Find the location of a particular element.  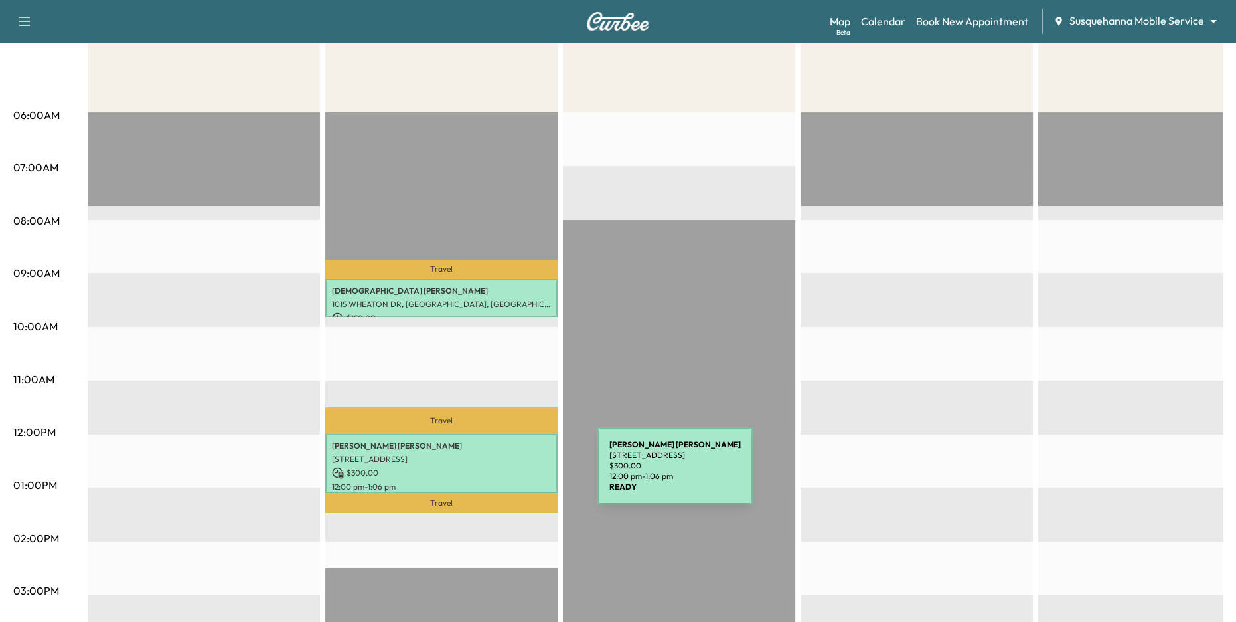

a: Book New Appointment is located at coordinates (972, 21).